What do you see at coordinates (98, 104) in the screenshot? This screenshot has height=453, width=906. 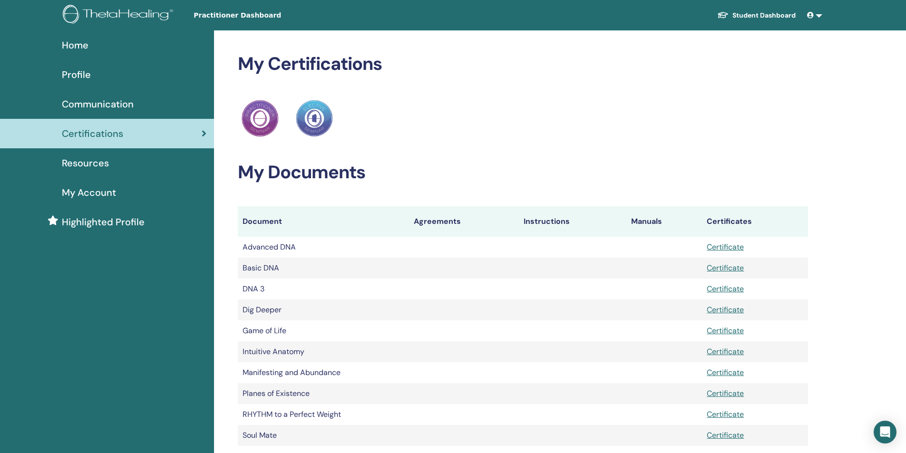 I see `span: Communication` at bounding box center [98, 104].